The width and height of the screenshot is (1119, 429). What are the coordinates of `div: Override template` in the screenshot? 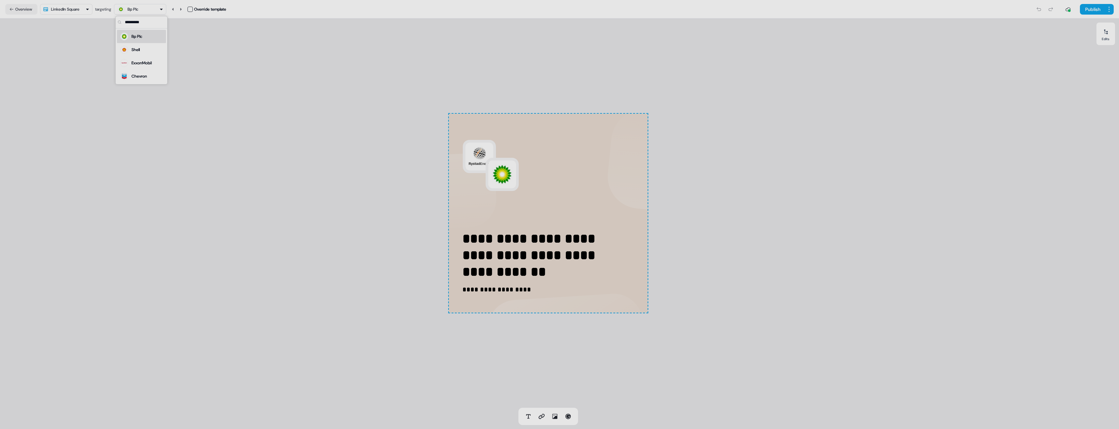 It's located at (210, 9).